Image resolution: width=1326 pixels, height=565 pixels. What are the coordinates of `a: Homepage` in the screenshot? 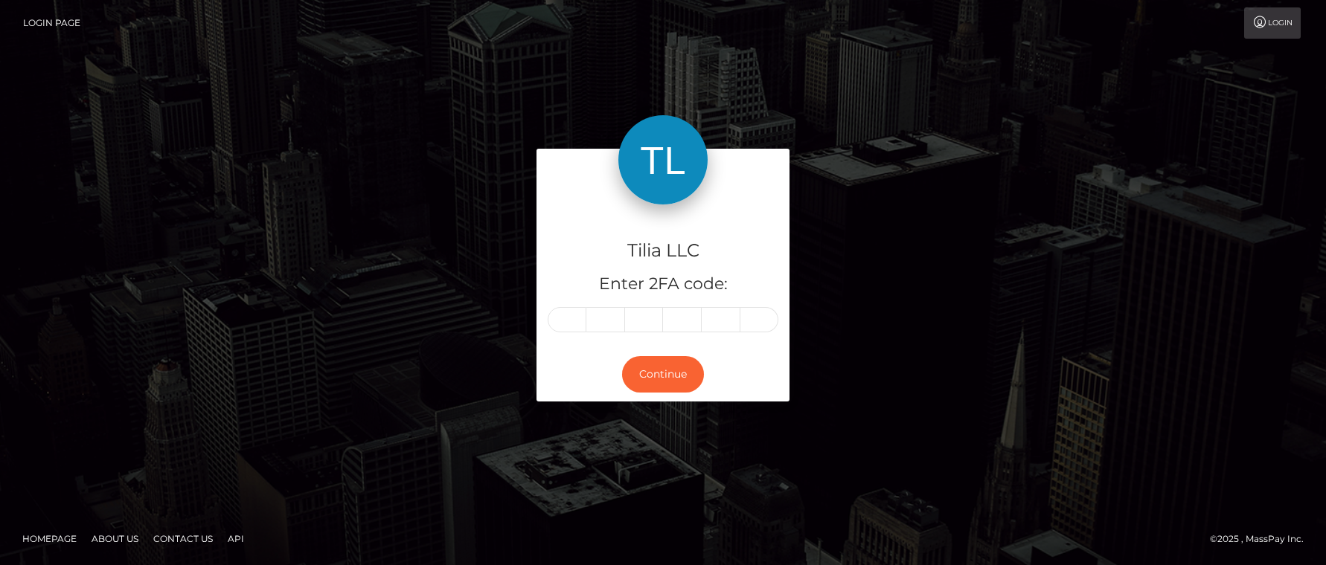 It's located at (49, 539).